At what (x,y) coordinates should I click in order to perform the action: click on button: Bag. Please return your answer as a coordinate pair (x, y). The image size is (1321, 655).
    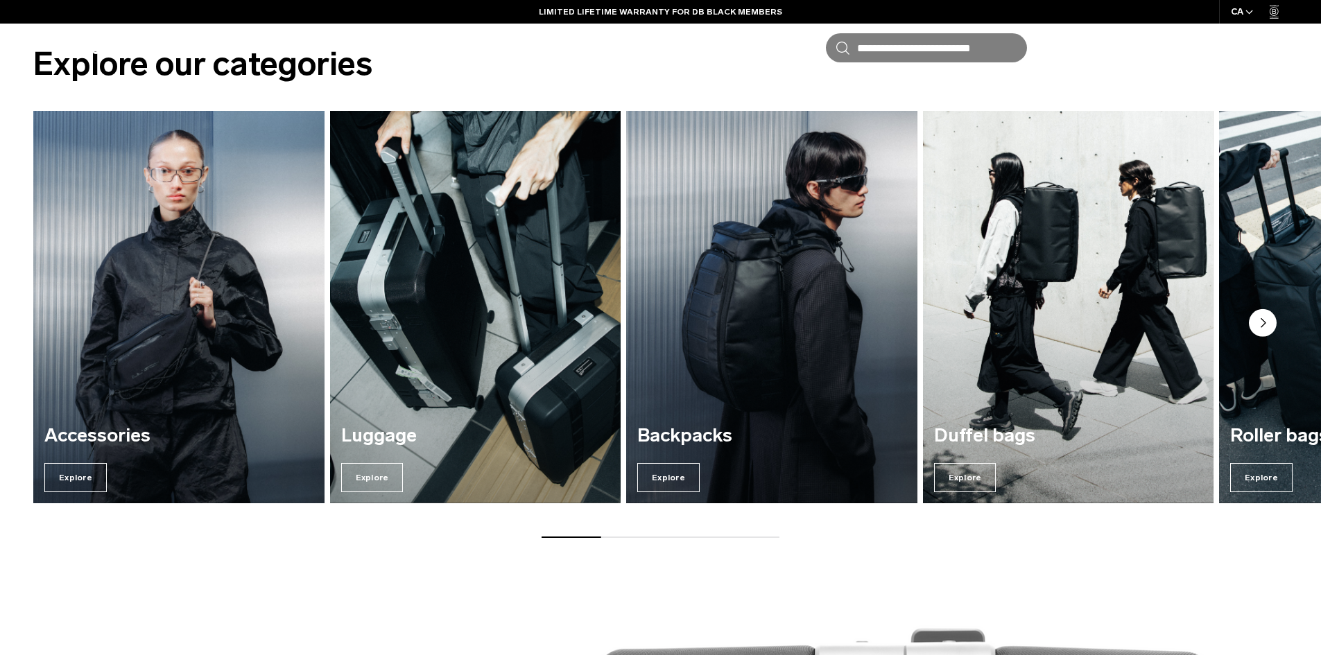
    Looking at the image, I should click on (1218, 48).